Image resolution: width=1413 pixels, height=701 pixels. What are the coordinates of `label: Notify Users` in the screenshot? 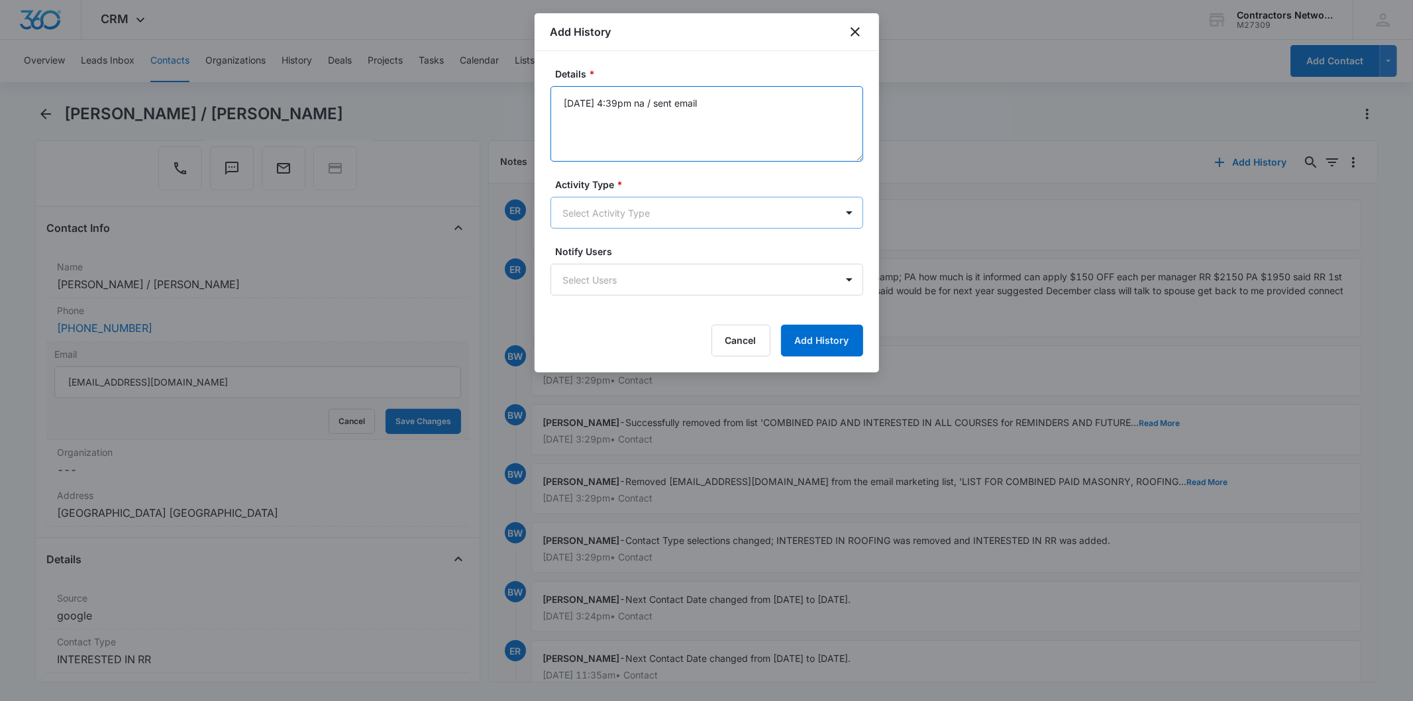 It's located at (712, 251).